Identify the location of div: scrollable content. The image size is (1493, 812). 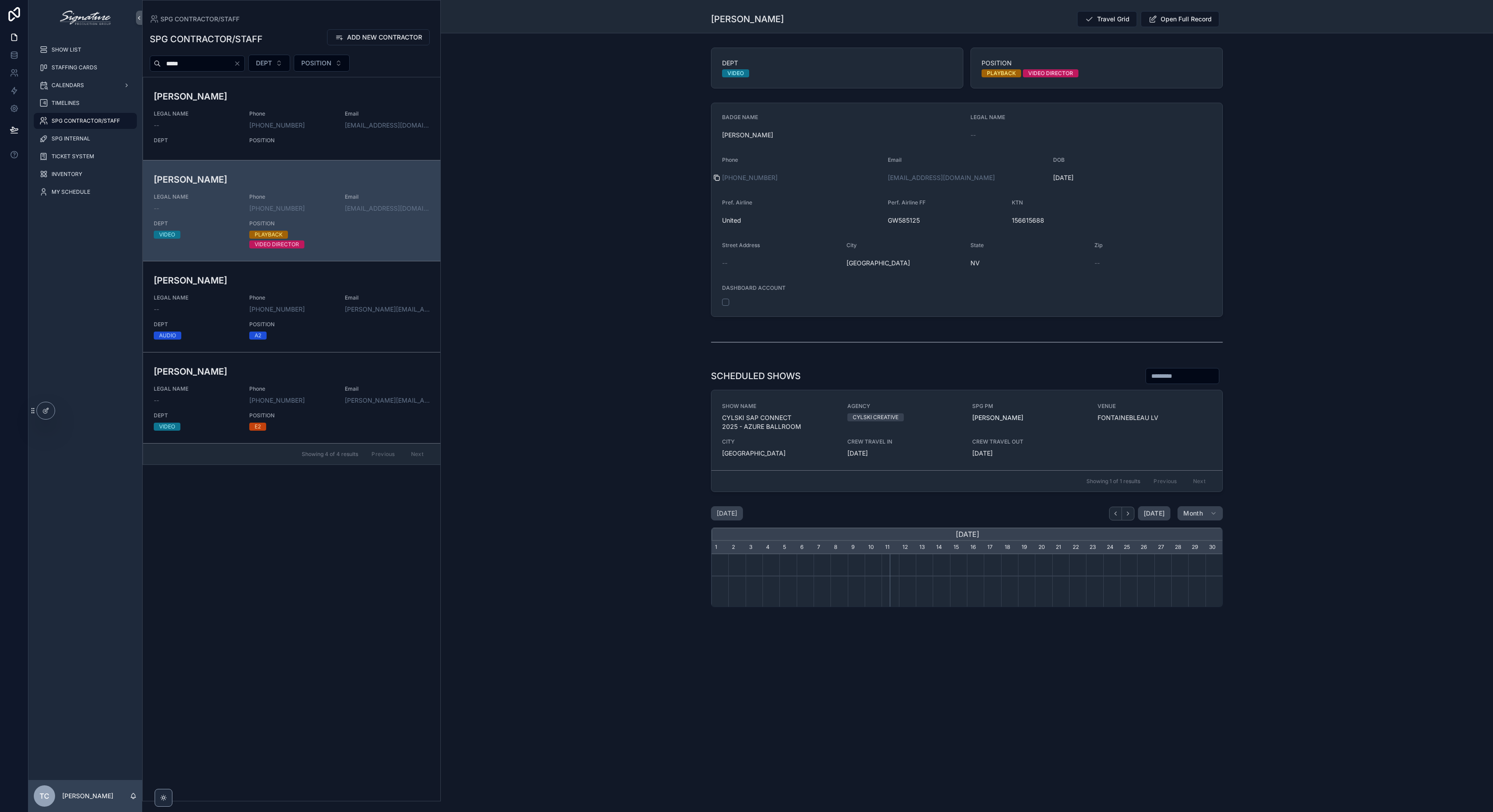
(85, 123).